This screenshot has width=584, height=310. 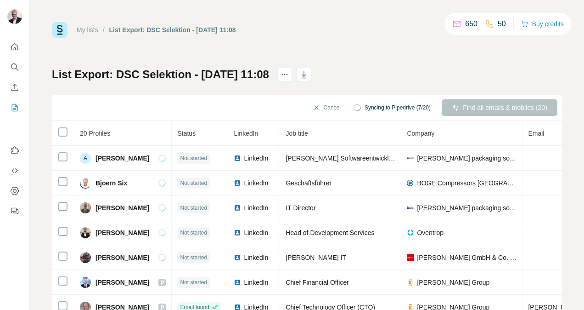 I want to click on button: Use Surfe on LinkedIn, so click(x=15, y=150).